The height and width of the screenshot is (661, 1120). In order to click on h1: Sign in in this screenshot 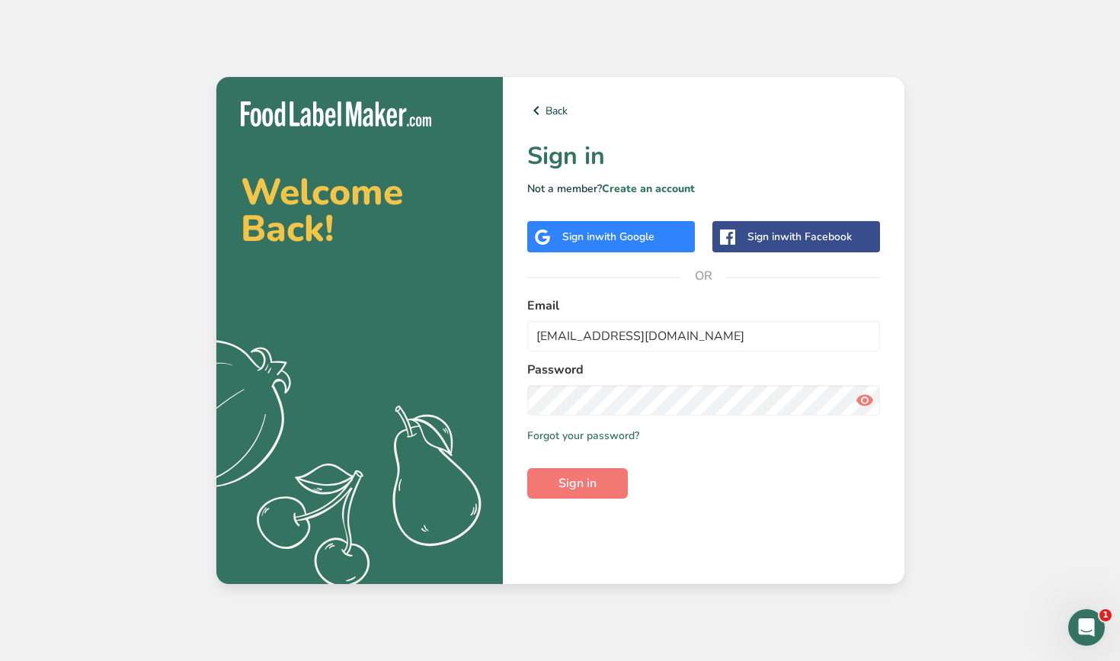, I will do `click(703, 156)`.